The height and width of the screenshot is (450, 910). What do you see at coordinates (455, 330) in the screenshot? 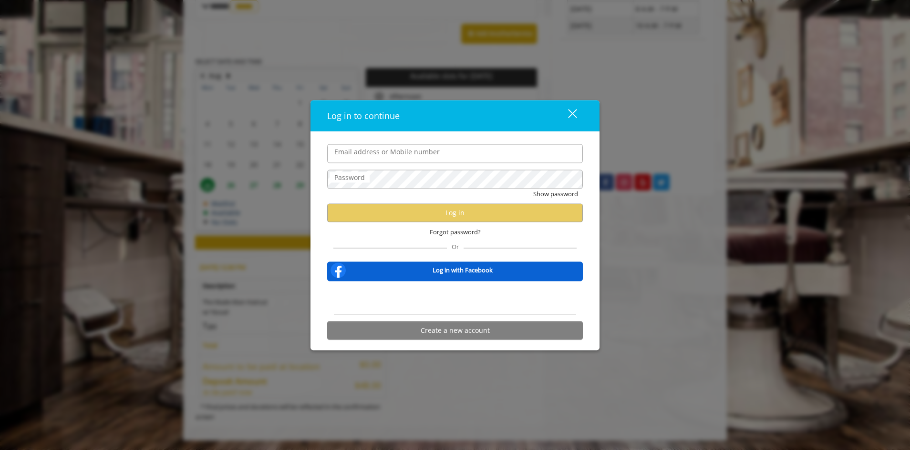
I see `button: Create a new account` at bounding box center [455, 330].